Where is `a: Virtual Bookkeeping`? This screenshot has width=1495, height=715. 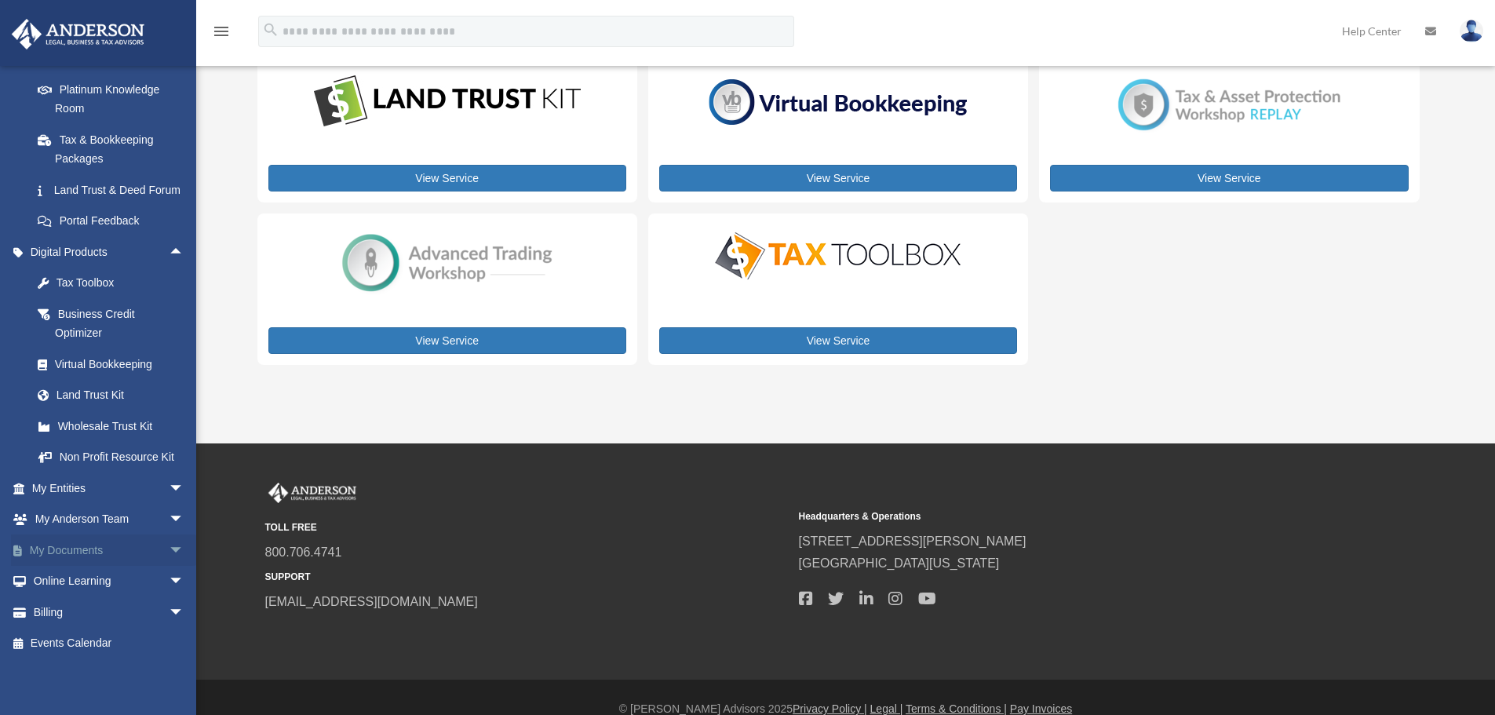 a: Virtual Bookkeeping is located at coordinates (111, 364).